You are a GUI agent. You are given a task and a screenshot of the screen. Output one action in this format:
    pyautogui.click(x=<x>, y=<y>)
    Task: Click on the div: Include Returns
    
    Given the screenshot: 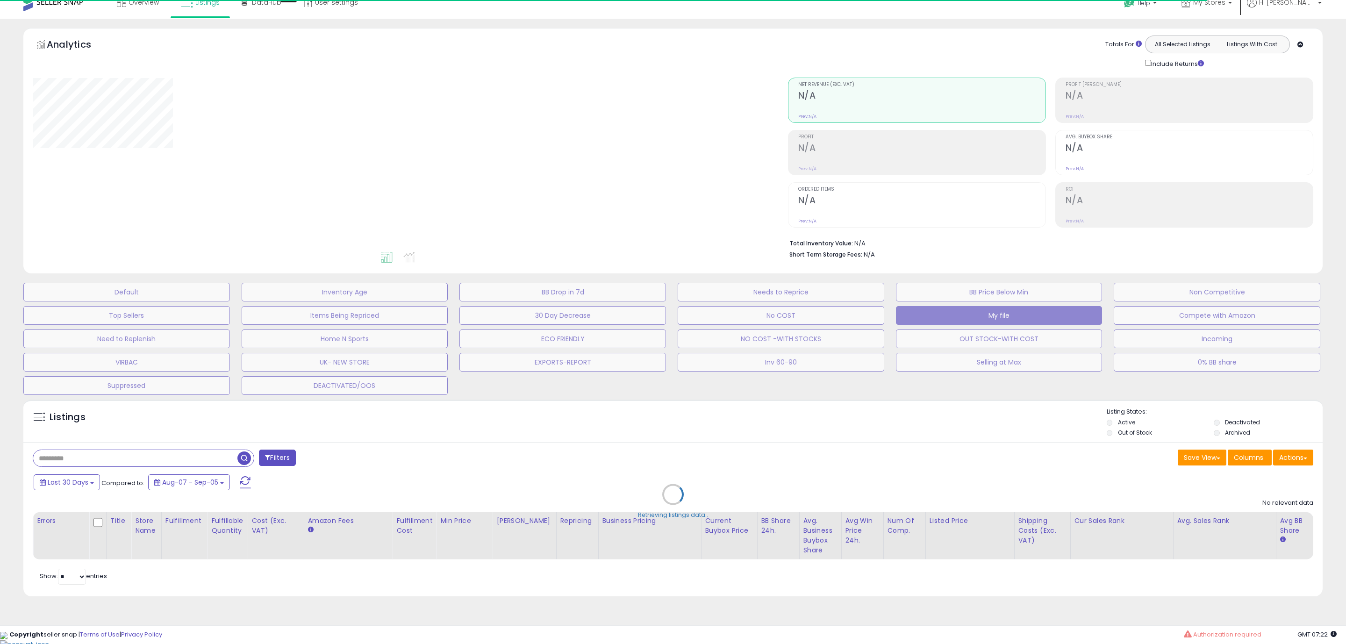 What is the action you would take?
    pyautogui.click(x=1176, y=63)
    